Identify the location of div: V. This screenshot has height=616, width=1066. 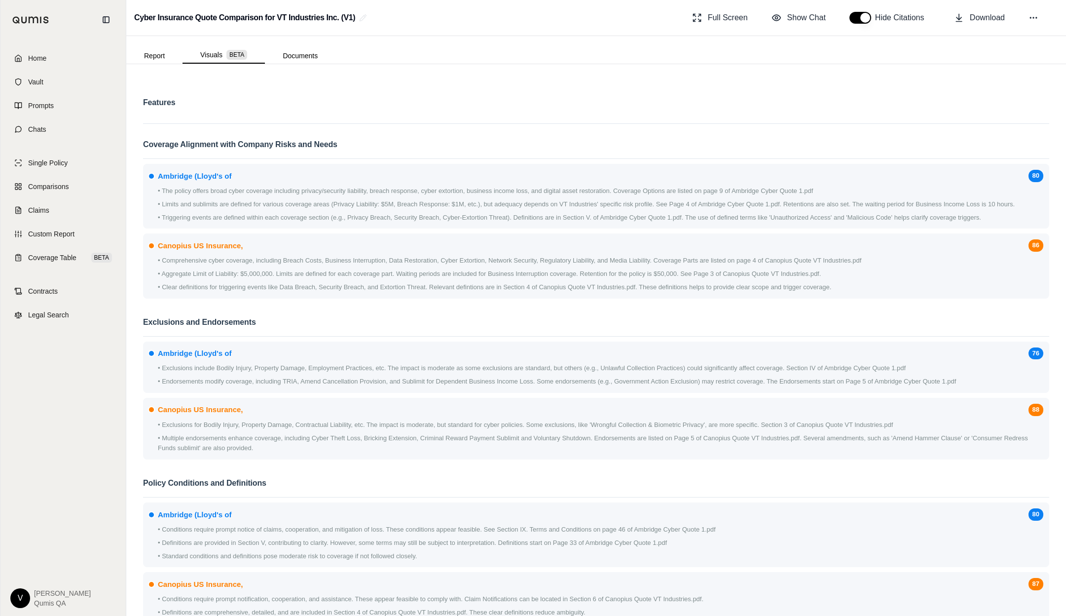
(20, 598).